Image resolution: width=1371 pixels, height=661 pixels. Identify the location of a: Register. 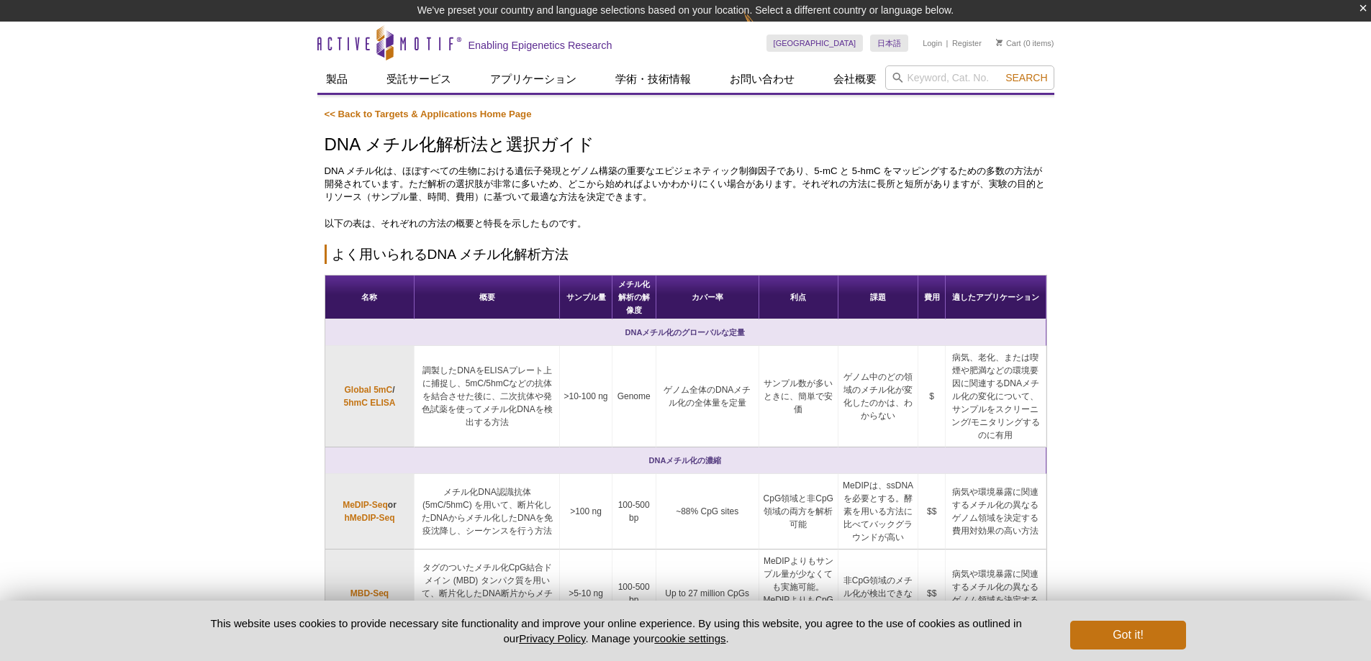
(966, 43).